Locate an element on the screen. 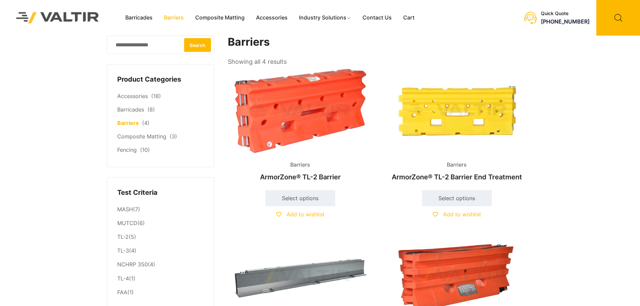 The width and height of the screenshot is (640, 306). a: NCHRP 350 is located at coordinates (132, 265).